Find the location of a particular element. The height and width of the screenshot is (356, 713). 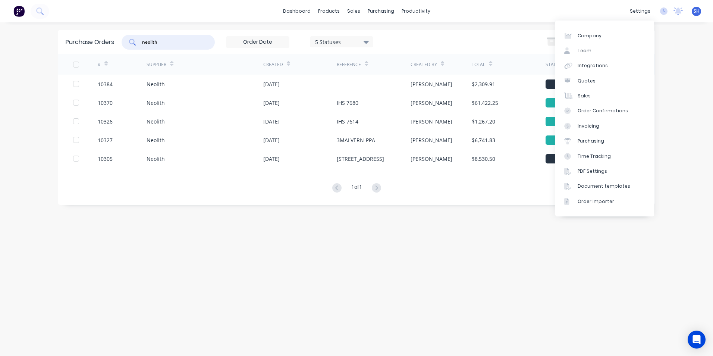

div: Invoicing is located at coordinates (588, 126).